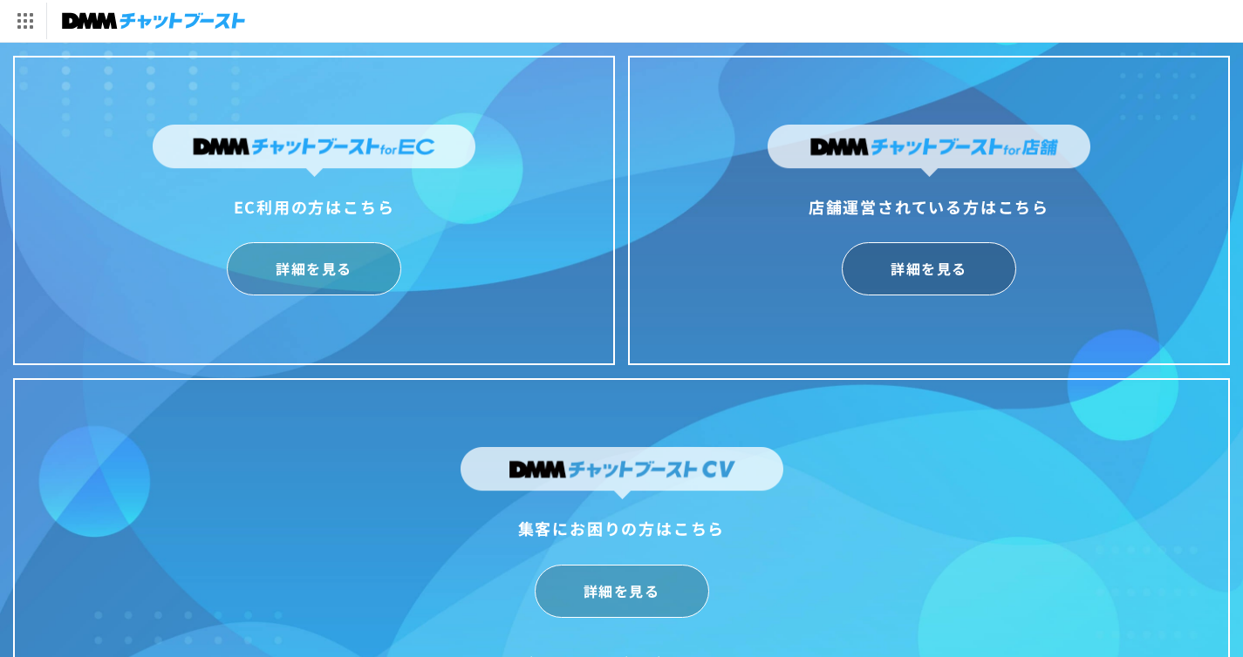  Describe the element at coordinates (929, 207) in the screenshot. I see `div: 店舗運営されている方はこちら` at that location.